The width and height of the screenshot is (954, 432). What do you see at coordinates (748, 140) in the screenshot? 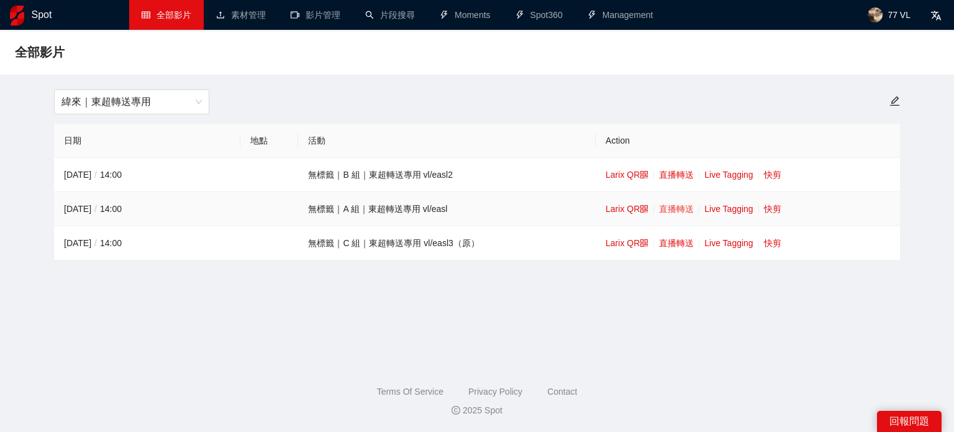
I see `th: Action` at bounding box center [748, 140].